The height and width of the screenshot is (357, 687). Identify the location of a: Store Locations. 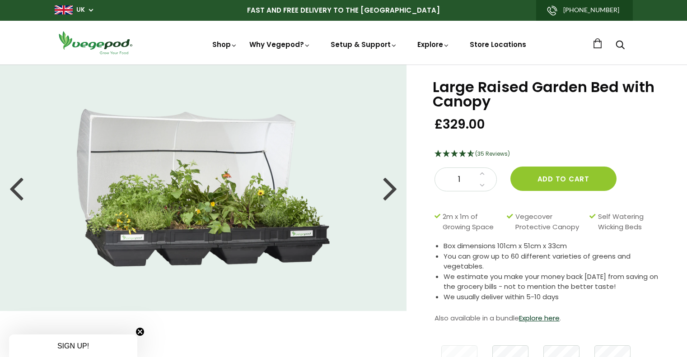
(498, 44).